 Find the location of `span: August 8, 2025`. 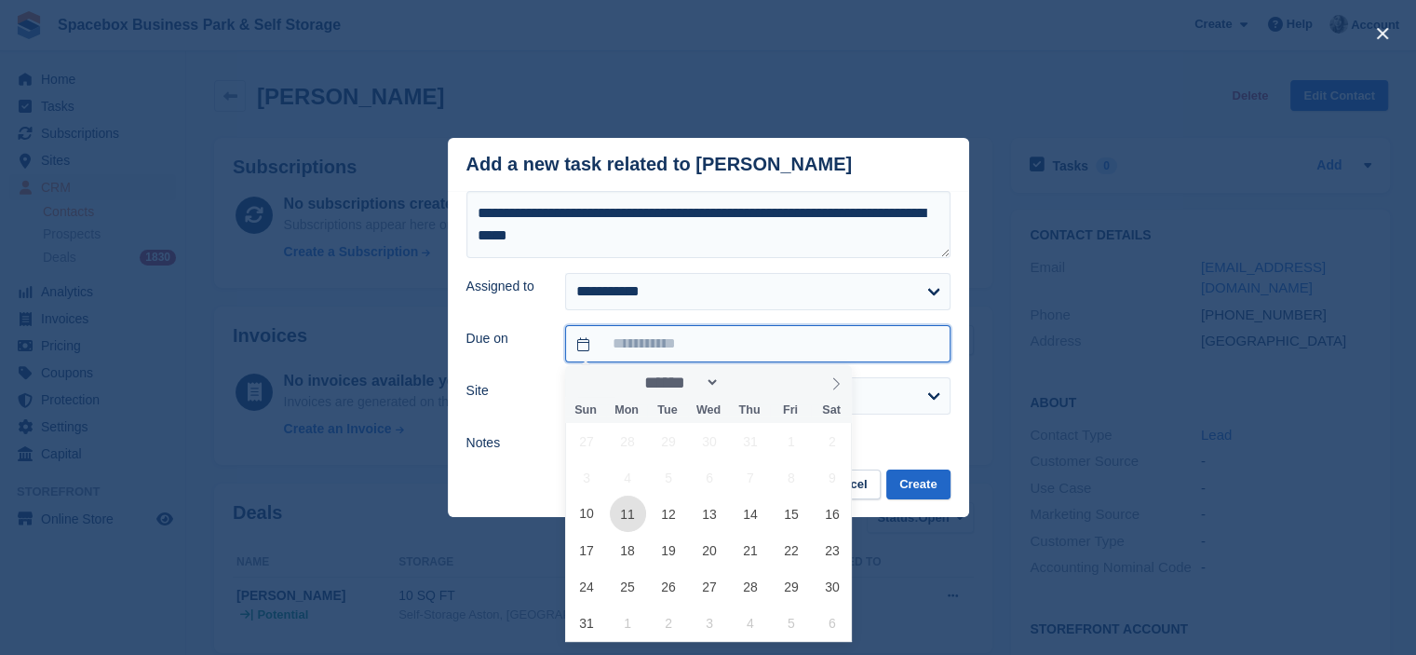

span: August 8, 2025 is located at coordinates (791, 477).